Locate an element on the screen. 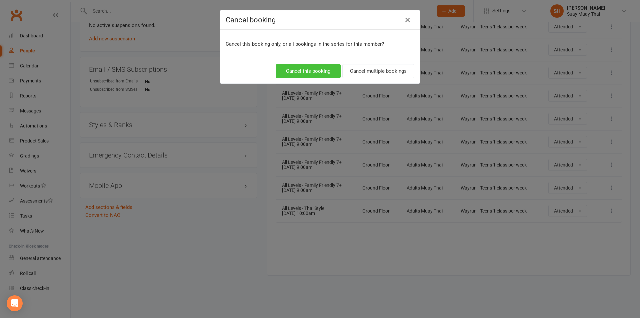 The image size is (640, 318). button: Cancel this booking is located at coordinates (308, 71).